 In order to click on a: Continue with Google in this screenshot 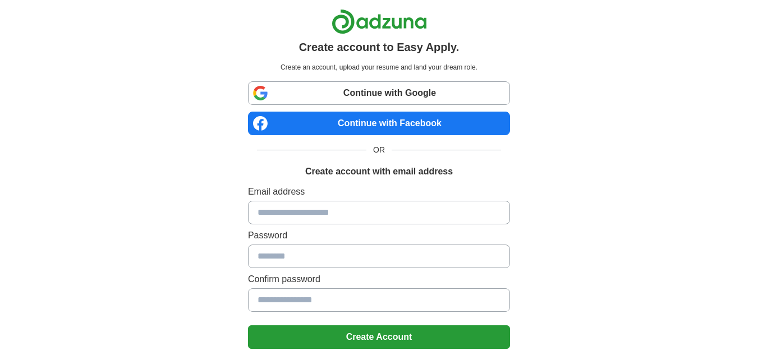, I will do `click(379, 93)`.